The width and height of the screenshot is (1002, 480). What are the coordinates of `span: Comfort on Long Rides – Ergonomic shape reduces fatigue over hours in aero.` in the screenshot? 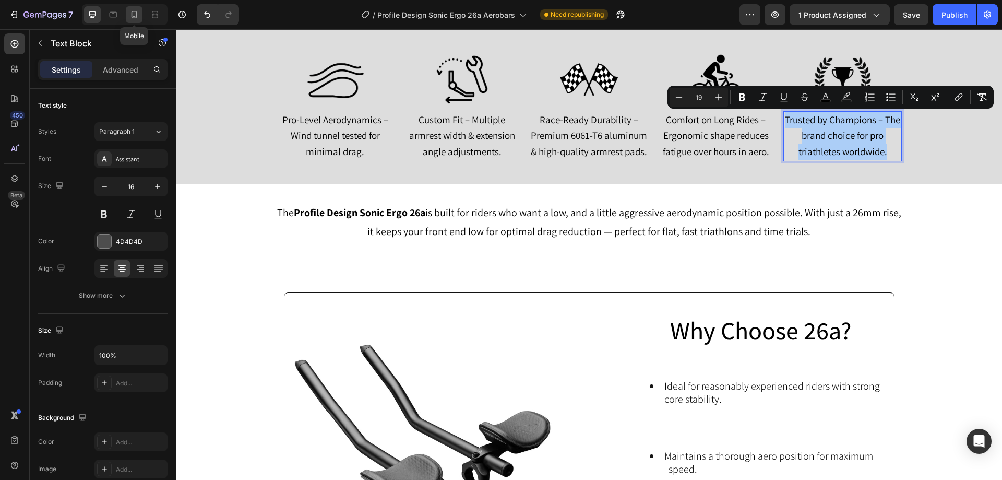 It's located at (540, 106).